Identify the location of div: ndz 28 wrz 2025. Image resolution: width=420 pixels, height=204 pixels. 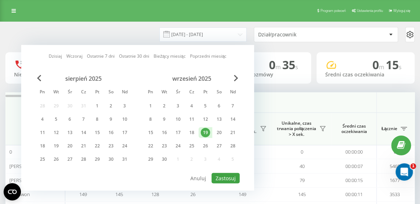
(233, 146).